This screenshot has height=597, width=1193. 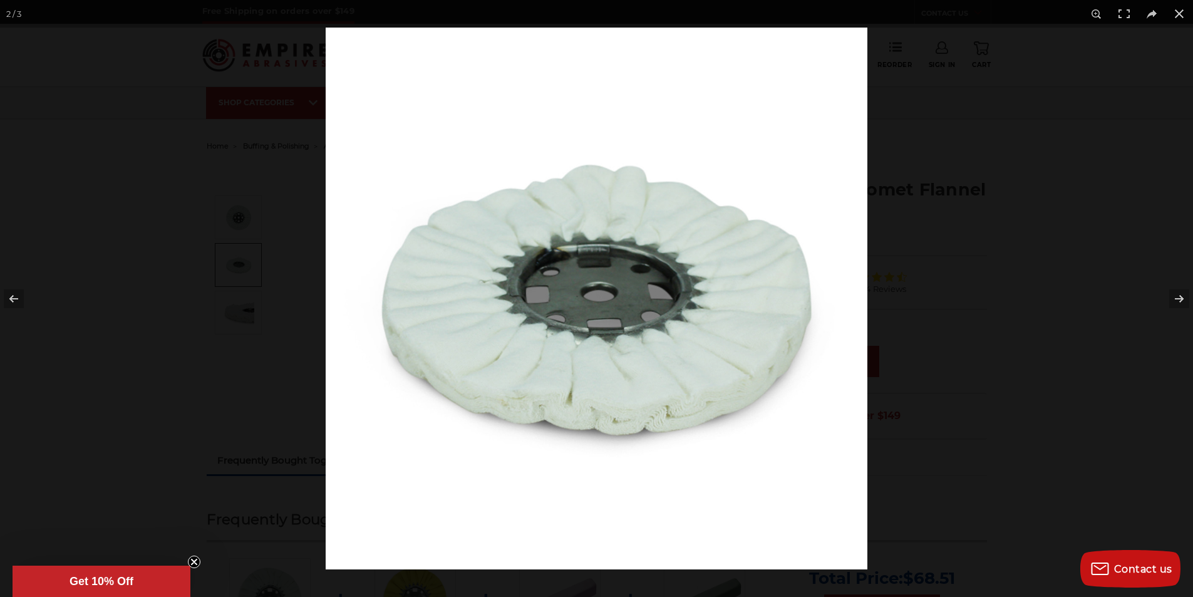 What do you see at coordinates (1131, 569) in the screenshot?
I see `button: Contact us` at bounding box center [1131, 569].